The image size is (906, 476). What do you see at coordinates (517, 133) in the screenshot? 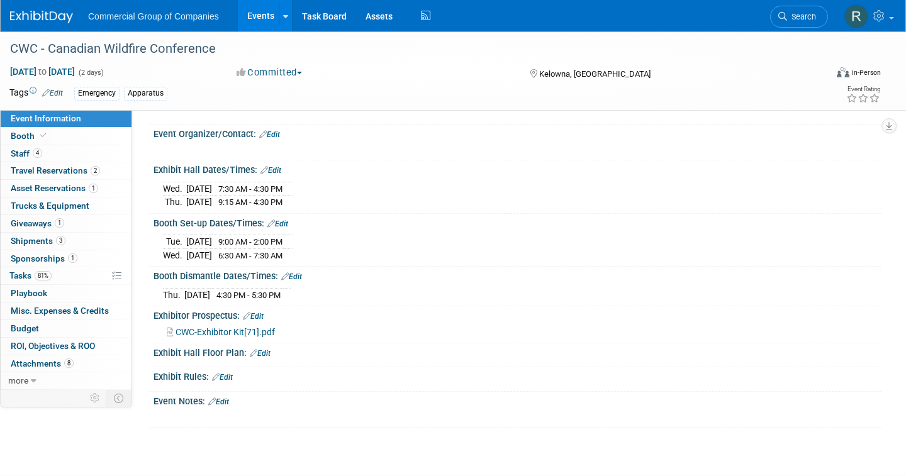
I see `div: Event Organizer/Contact:` at bounding box center [517, 133].